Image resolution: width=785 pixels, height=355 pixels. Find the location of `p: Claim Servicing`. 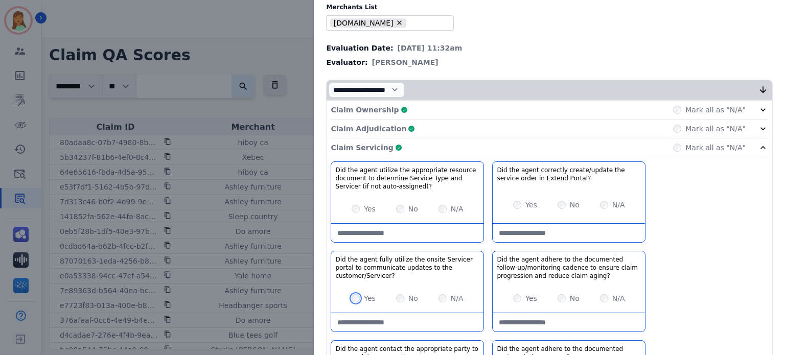

p: Claim Servicing is located at coordinates (362, 148).